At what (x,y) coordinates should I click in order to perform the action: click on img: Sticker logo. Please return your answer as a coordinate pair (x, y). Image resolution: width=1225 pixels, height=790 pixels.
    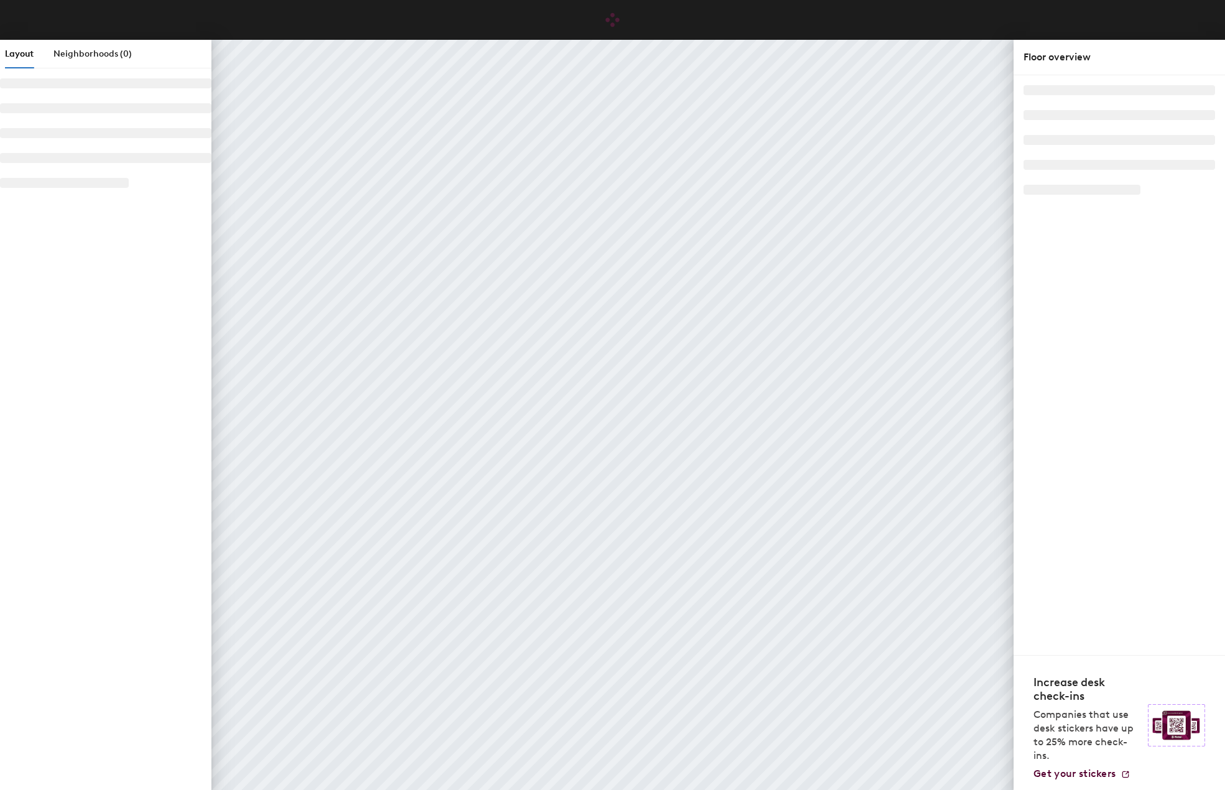
    Looking at the image, I should click on (1177, 725).